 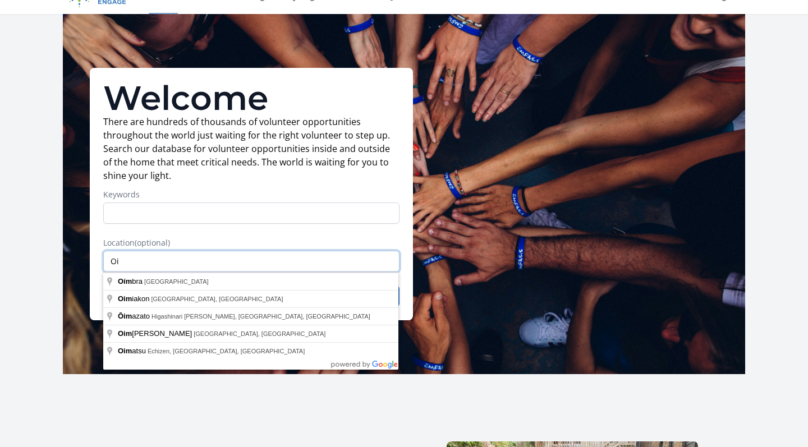 What do you see at coordinates (251, 195) in the screenshot?
I see `label: Keywords` at bounding box center [251, 195].